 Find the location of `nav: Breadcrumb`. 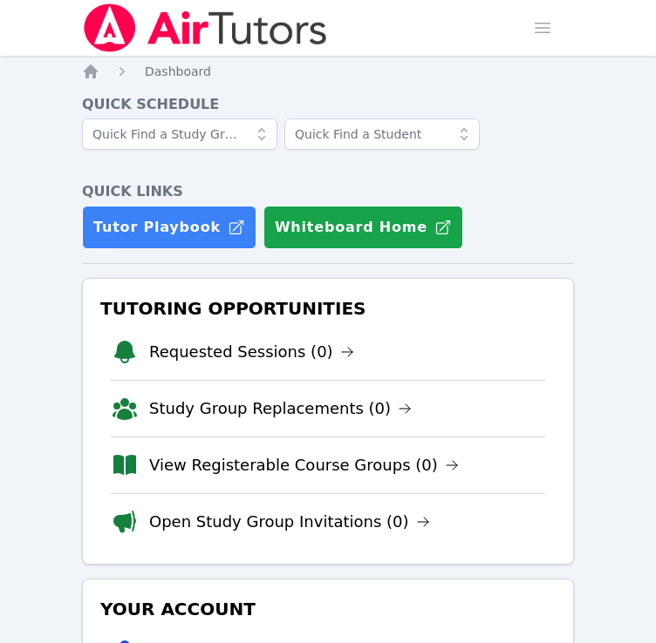

nav: Breadcrumb is located at coordinates (328, 71).